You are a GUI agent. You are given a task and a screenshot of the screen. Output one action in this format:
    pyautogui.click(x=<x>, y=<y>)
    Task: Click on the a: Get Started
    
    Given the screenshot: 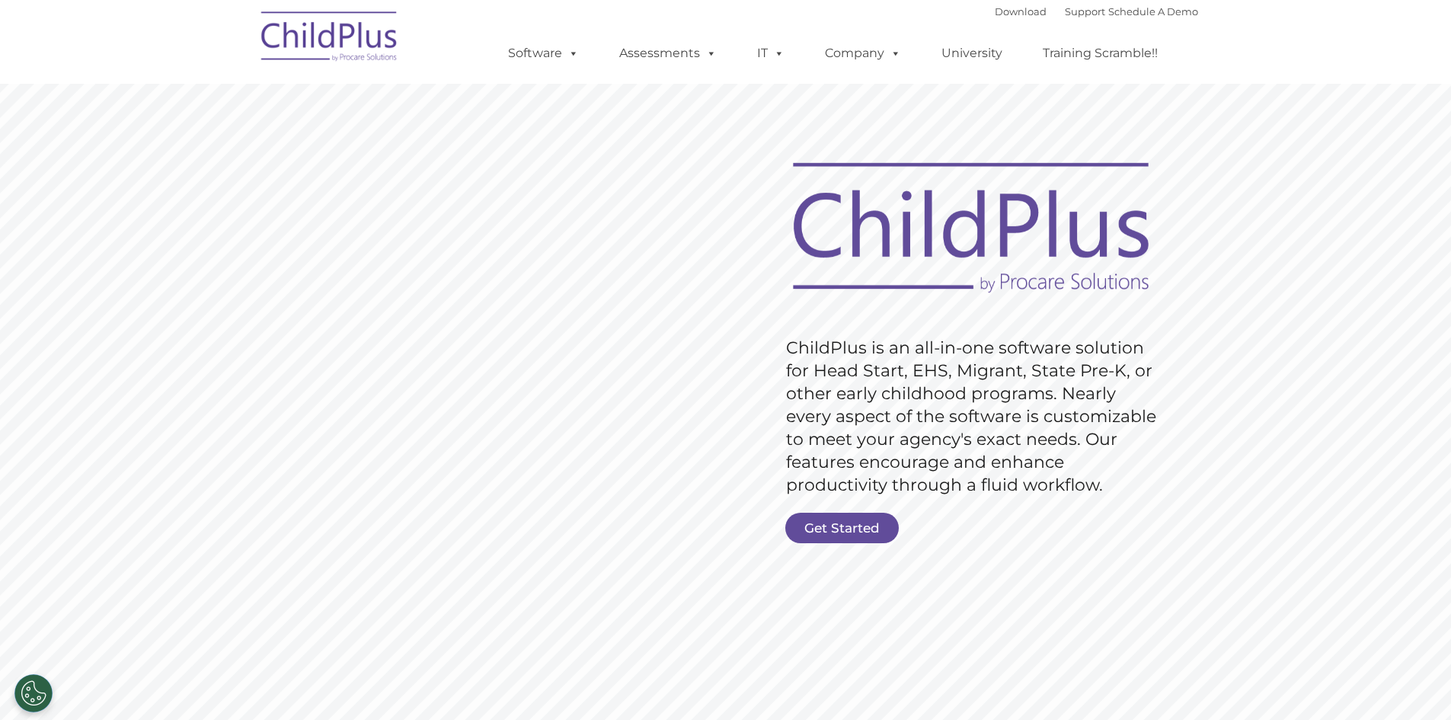 What is the action you would take?
    pyautogui.click(x=842, y=528)
    